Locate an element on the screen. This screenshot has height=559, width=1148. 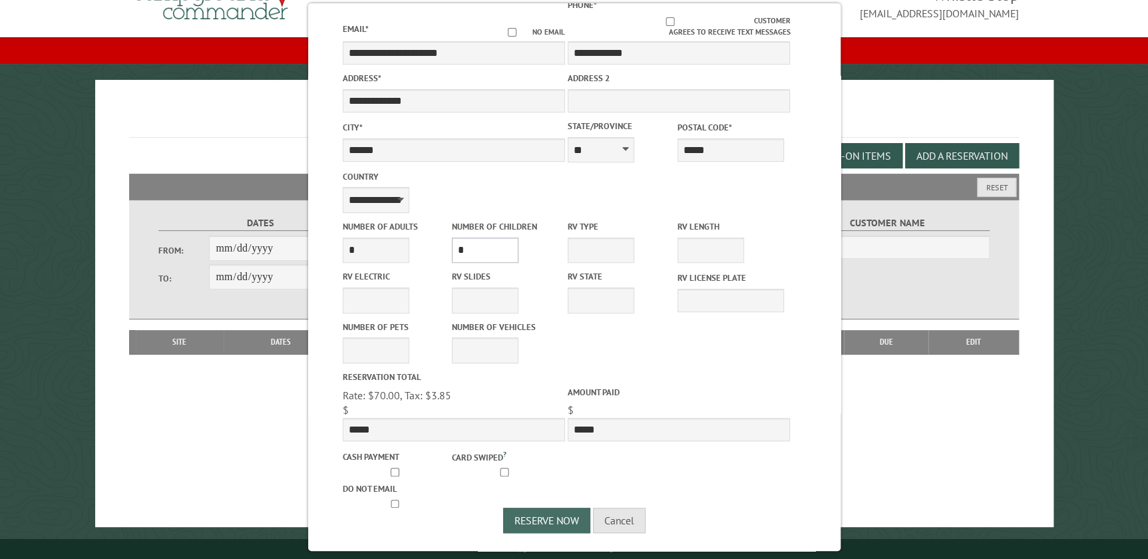
th: Site is located at coordinates (179, 342).